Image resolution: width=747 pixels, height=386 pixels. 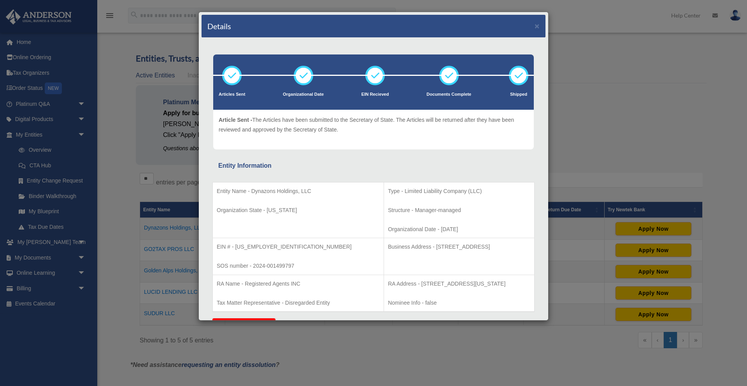 I want to click on p: RA Name - Registered Agents INC, so click(x=298, y=284).